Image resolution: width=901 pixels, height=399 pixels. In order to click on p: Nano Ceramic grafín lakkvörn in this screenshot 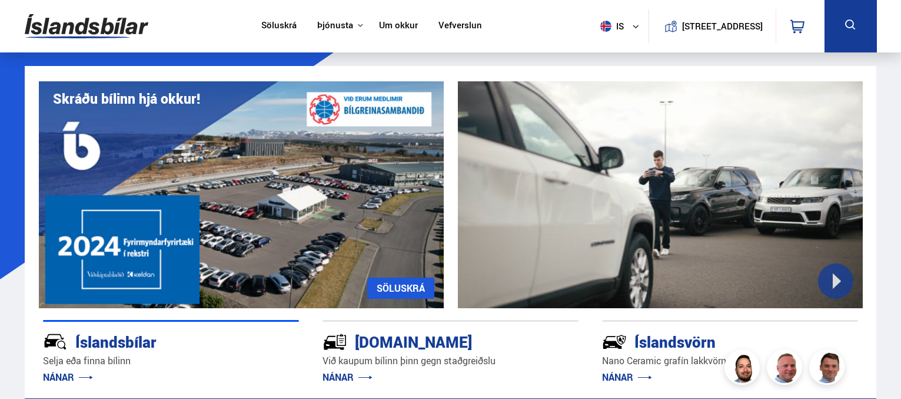, I will do `click(730, 360)`.